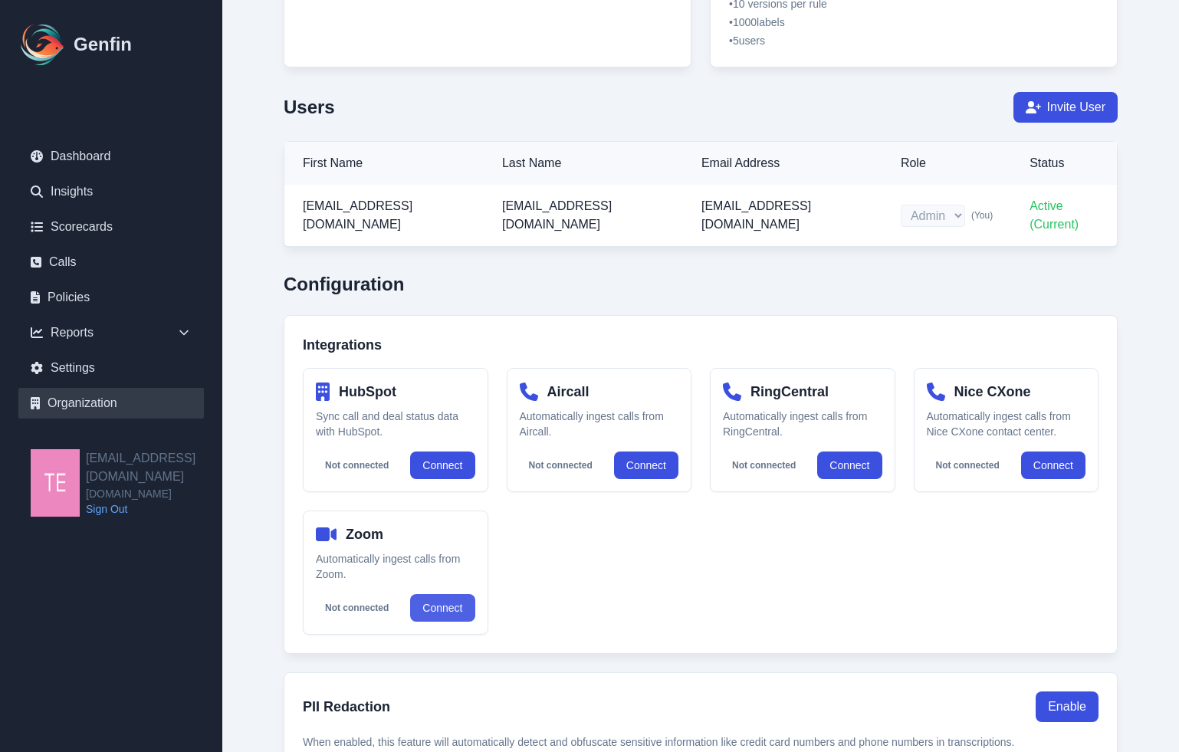  I want to click on h3: PII Redaction, so click(346, 707).